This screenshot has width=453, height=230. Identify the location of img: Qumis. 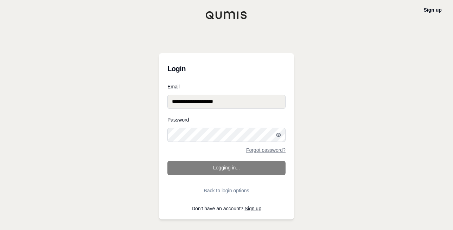
(226, 15).